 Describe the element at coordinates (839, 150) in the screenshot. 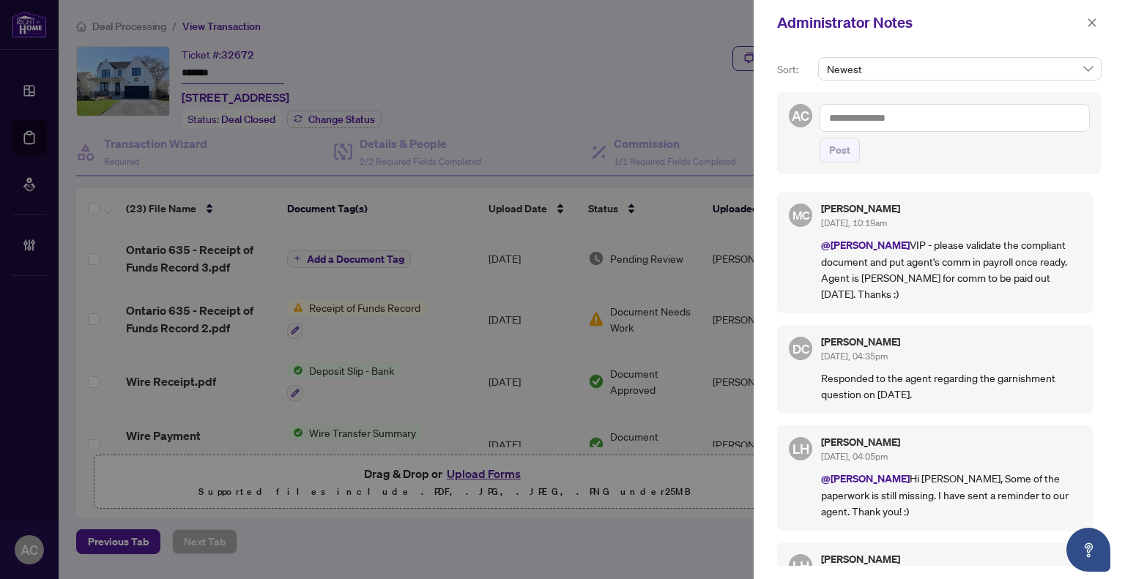

I see `button: Post` at that location.